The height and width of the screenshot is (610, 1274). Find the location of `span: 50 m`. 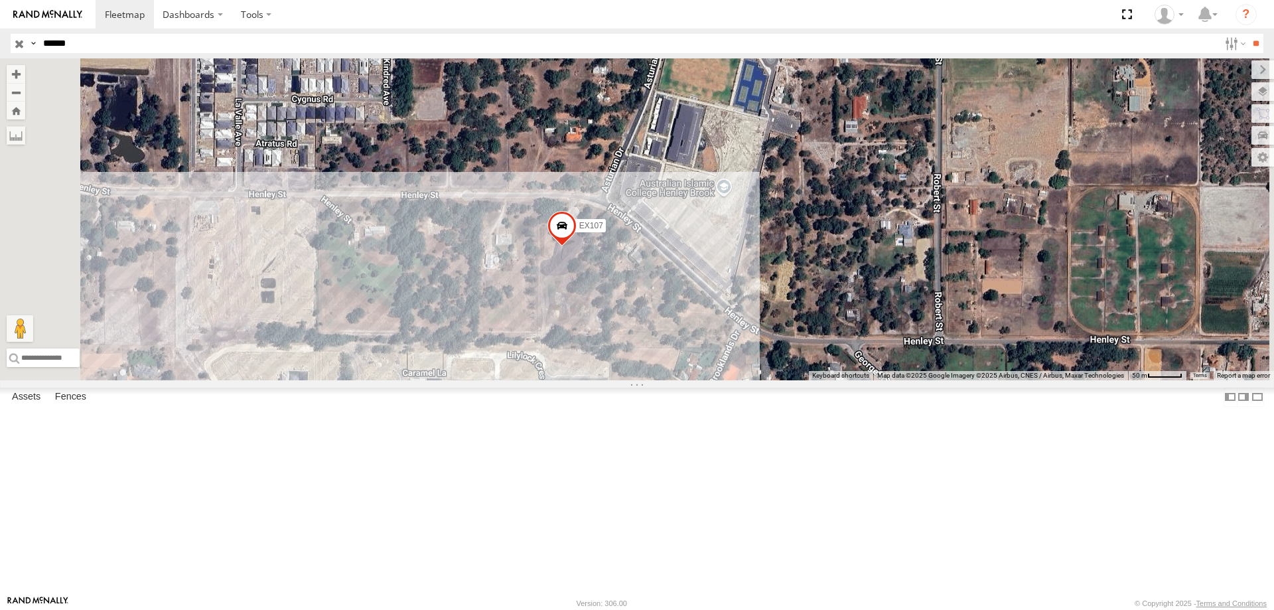

span: 50 m is located at coordinates (1139, 375).